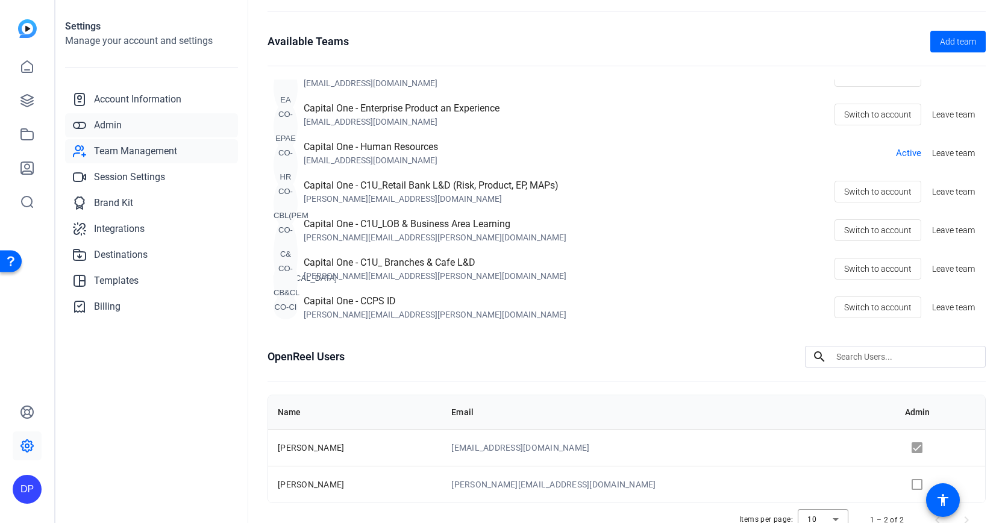 The height and width of the screenshot is (523, 1005). What do you see at coordinates (435, 263) in the screenshot?
I see `div: Capital One - C1U_ Branches & Cafe L&D` at bounding box center [435, 263].